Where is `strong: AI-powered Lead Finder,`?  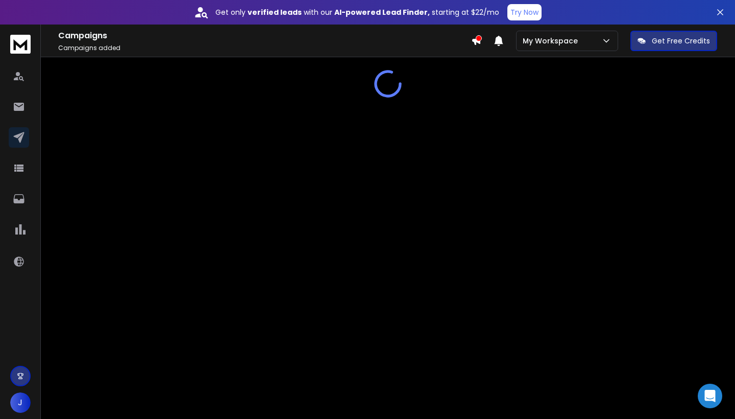 strong: AI-powered Lead Finder, is located at coordinates (382, 12).